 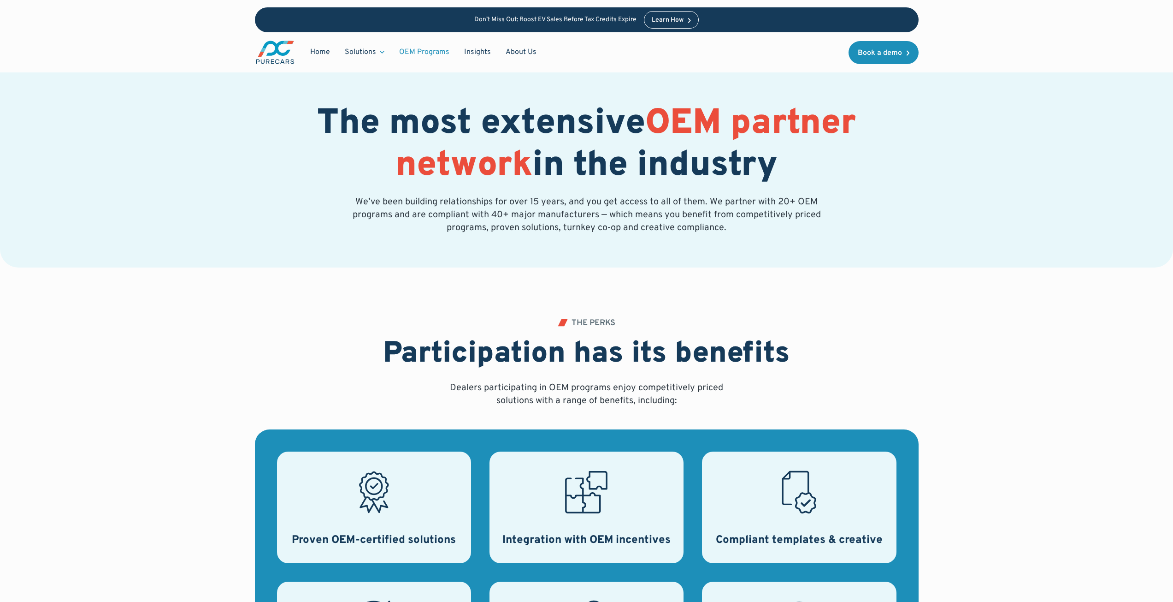 I want to click on h3: Integration with OEM incentives, so click(x=586, y=540).